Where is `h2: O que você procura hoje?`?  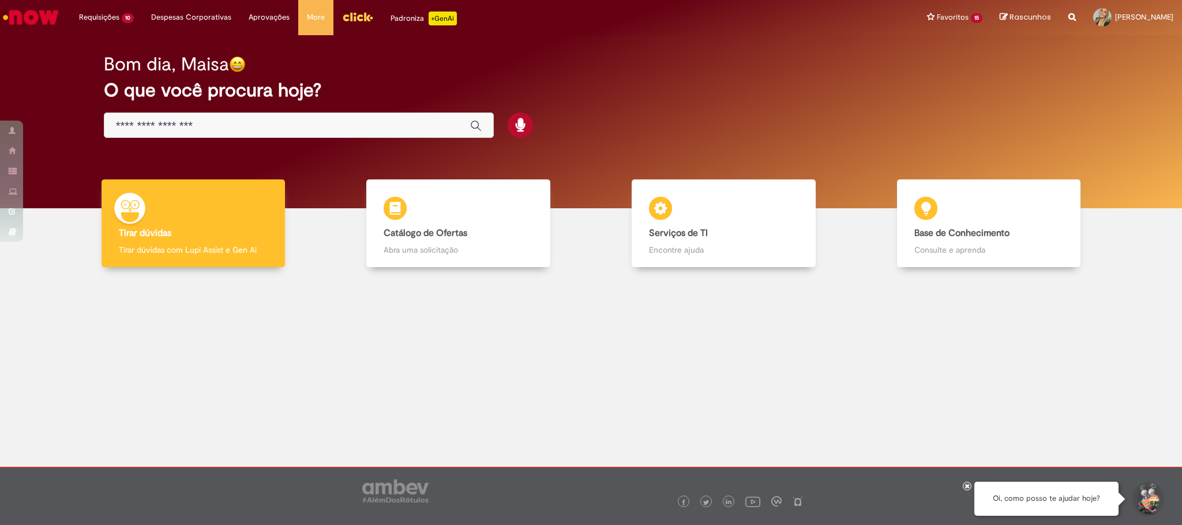
h2: O que você procura hoje? is located at coordinates (591, 90).